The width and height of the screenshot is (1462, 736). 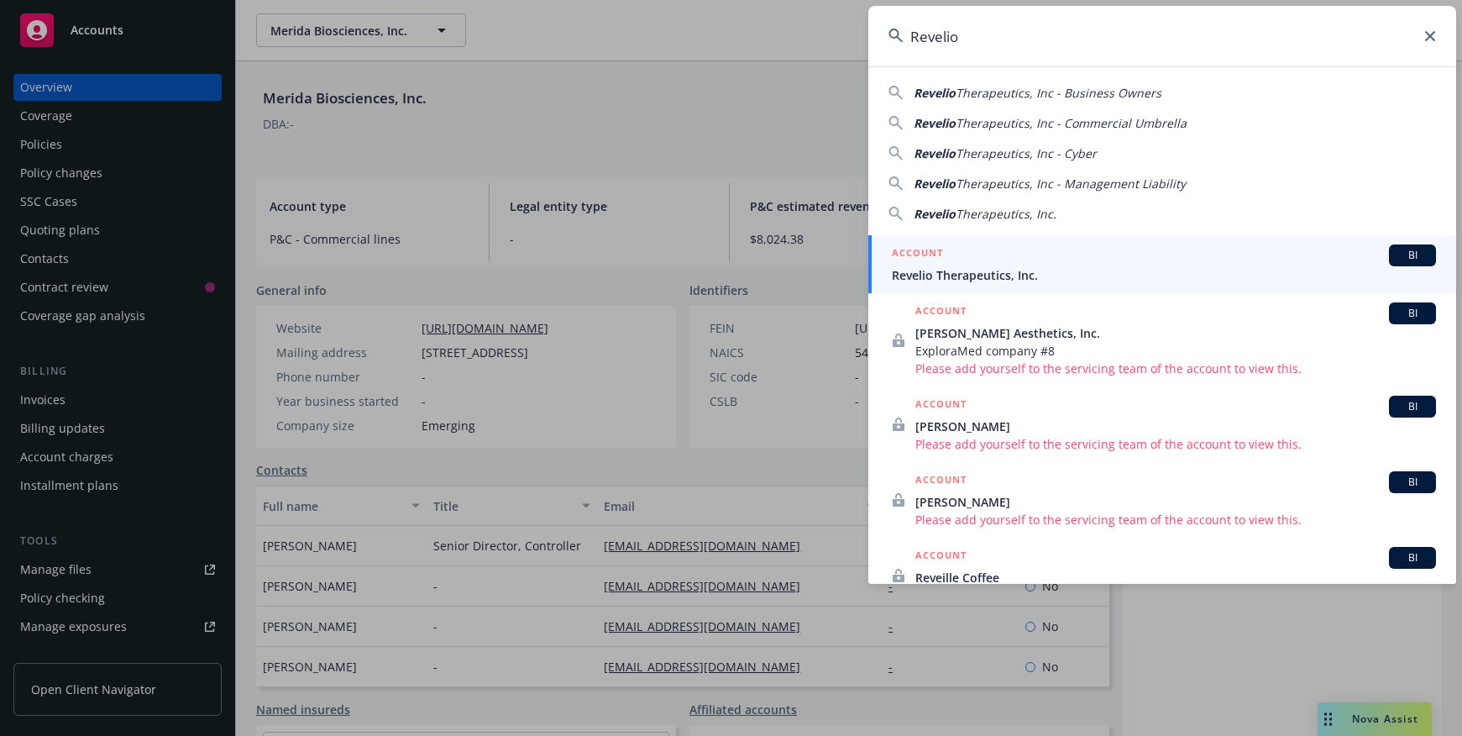 I want to click on span: Therapeutics, Inc - Business Owners, so click(x=1058, y=92).